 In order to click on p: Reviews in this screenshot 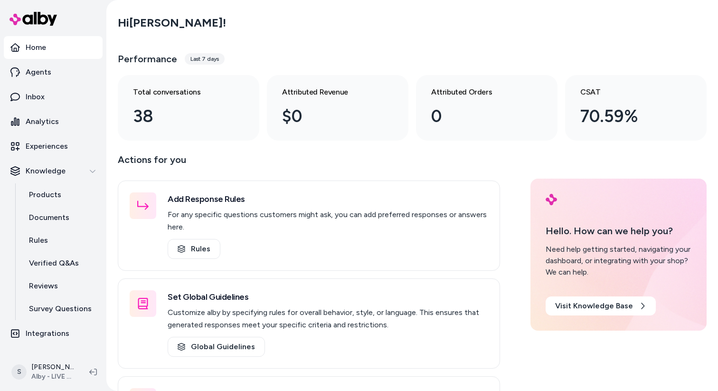, I will do `click(43, 286)`.